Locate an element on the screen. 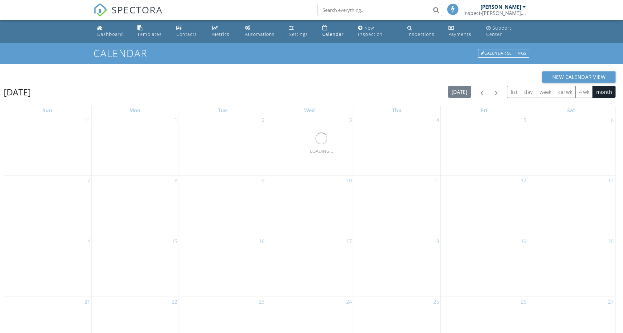  a: Go to September 6, 2025 is located at coordinates (612, 120).